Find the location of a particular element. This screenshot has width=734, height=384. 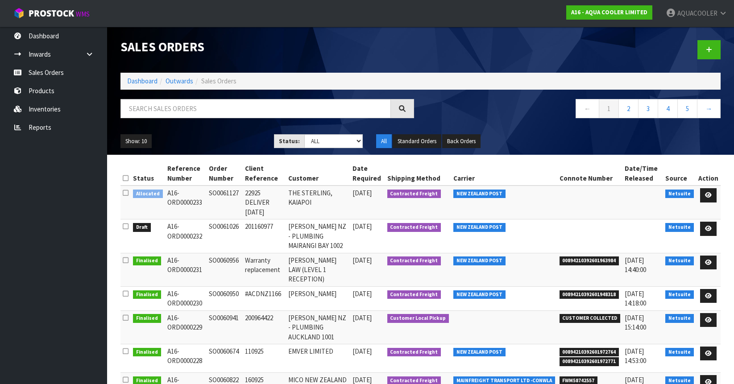

span: AQUACOOLER is located at coordinates (698, 13).